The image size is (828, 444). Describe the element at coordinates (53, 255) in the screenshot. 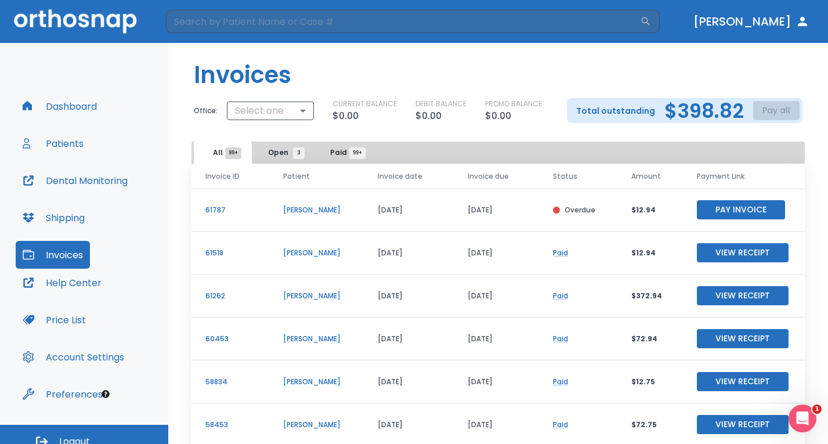

I see `button: Invoices` at that location.